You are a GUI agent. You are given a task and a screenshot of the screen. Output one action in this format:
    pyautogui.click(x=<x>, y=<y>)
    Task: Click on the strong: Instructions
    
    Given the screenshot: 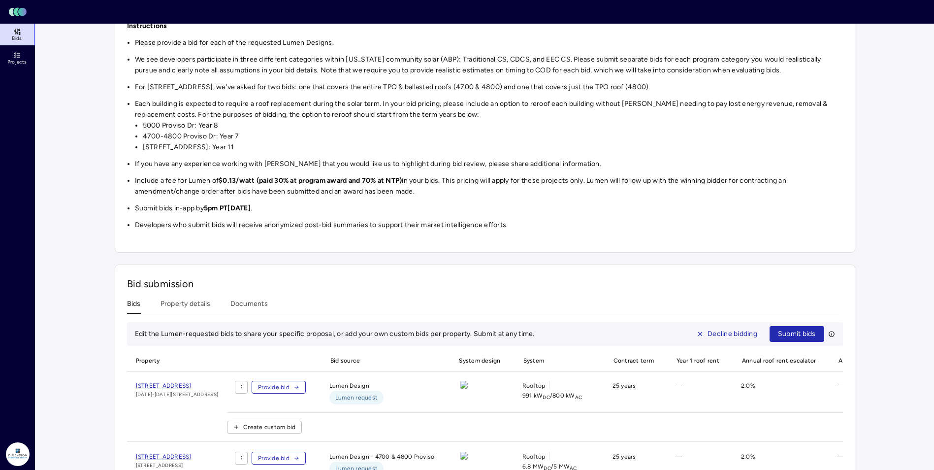 What is the action you would take?
    pyautogui.click(x=147, y=26)
    